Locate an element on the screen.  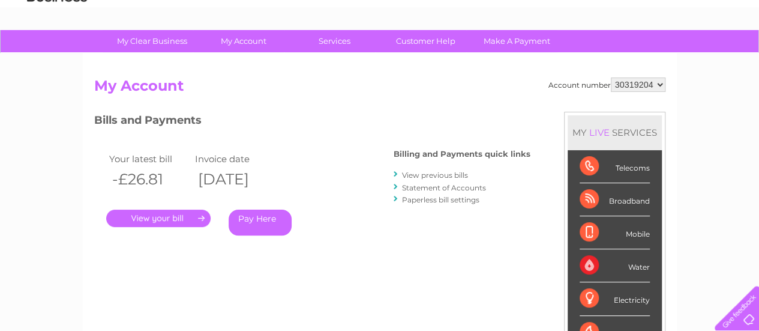
td: Your latest bill is located at coordinates (149, 158).